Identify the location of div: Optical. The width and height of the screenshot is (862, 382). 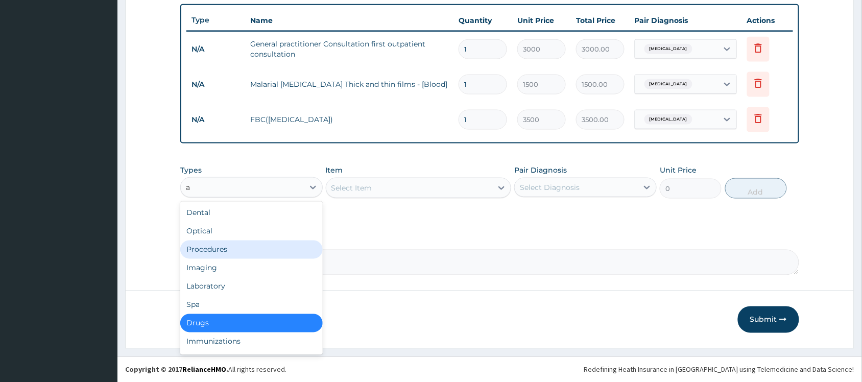
(251, 231).